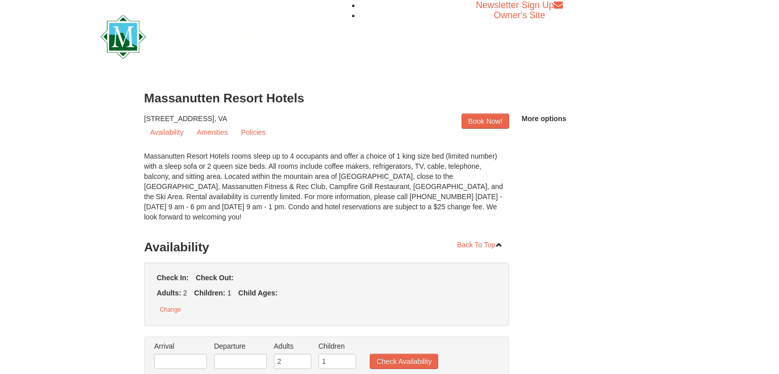  What do you see at coordinates (212, 132) in the screenshot?
I see `a: Amenities` at bounding box center [212, 132].